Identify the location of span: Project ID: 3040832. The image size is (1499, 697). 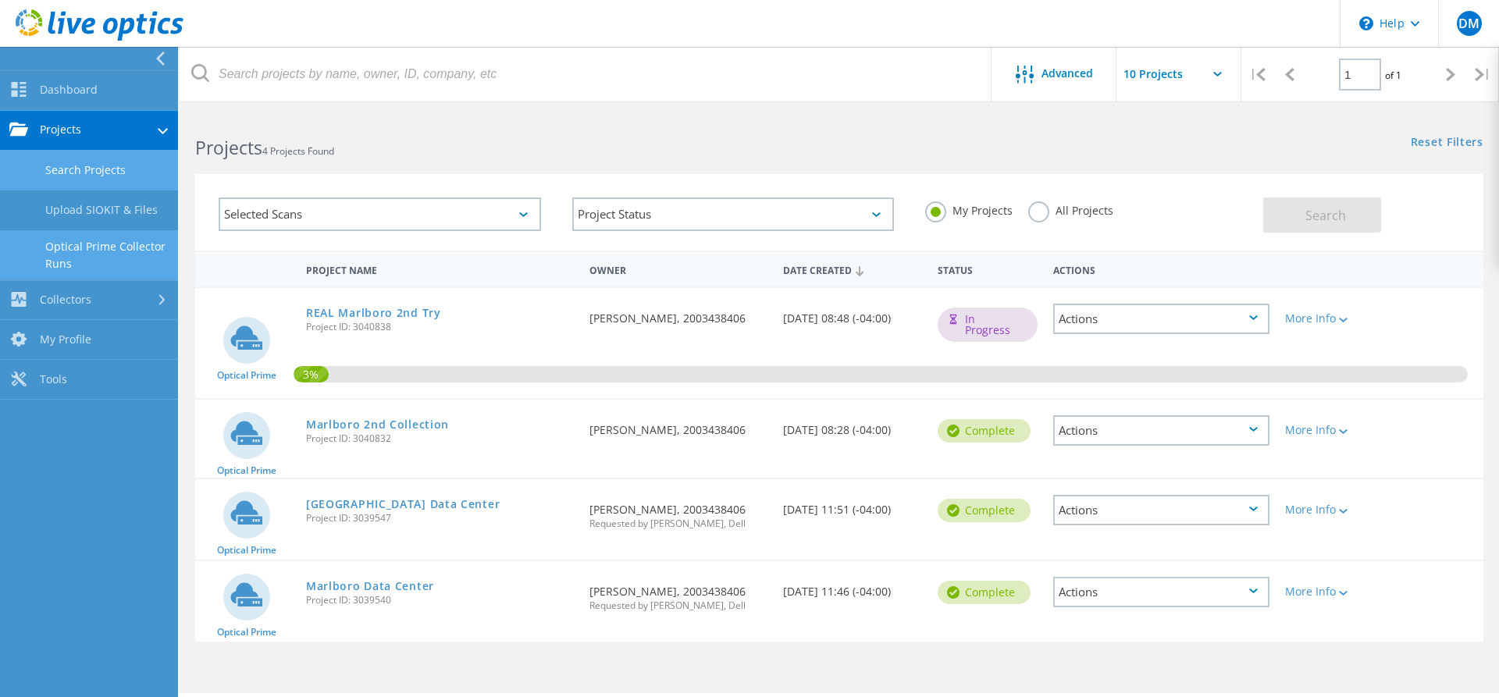
(440, 439).